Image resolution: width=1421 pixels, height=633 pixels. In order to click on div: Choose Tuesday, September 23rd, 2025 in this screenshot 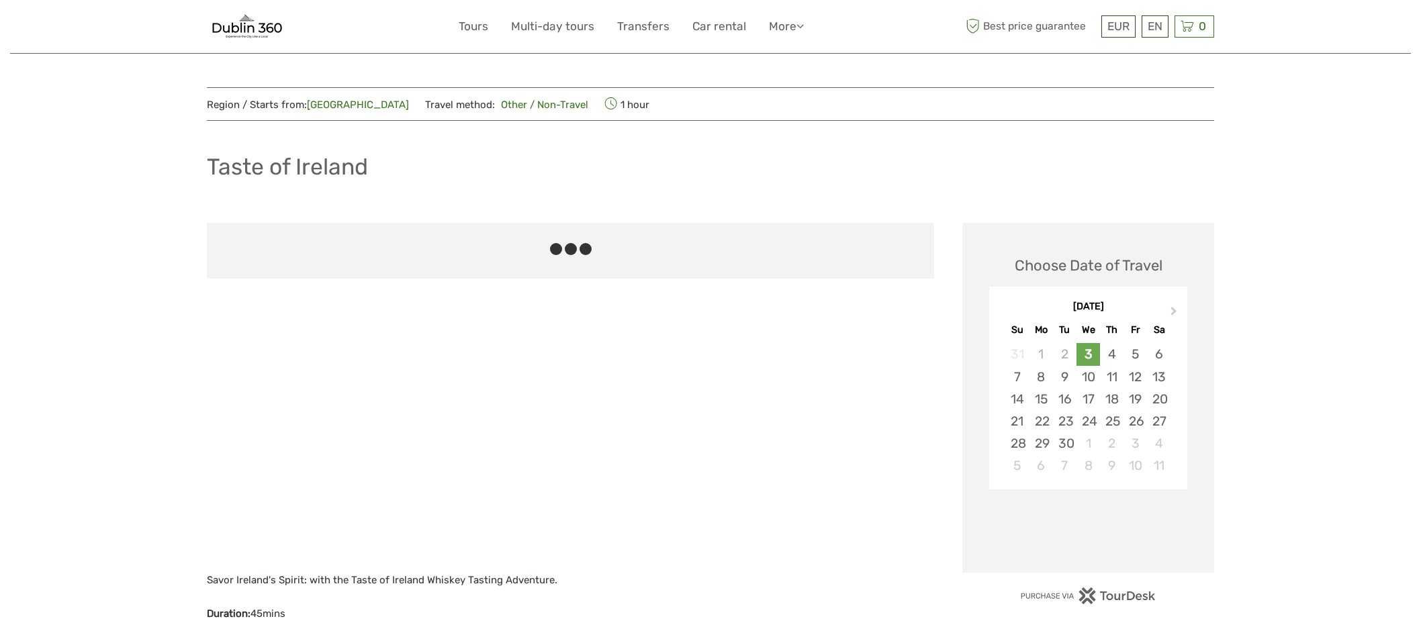, I will do `click(1064, 421)`.